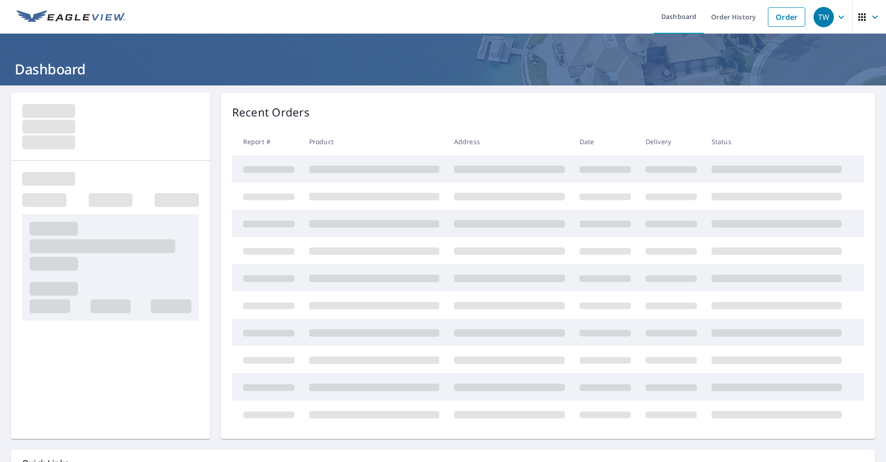  What do you see at coordinates (71, 17) in the screenshot?
I see `img: EV Logo` at bounding box center [71, 17].